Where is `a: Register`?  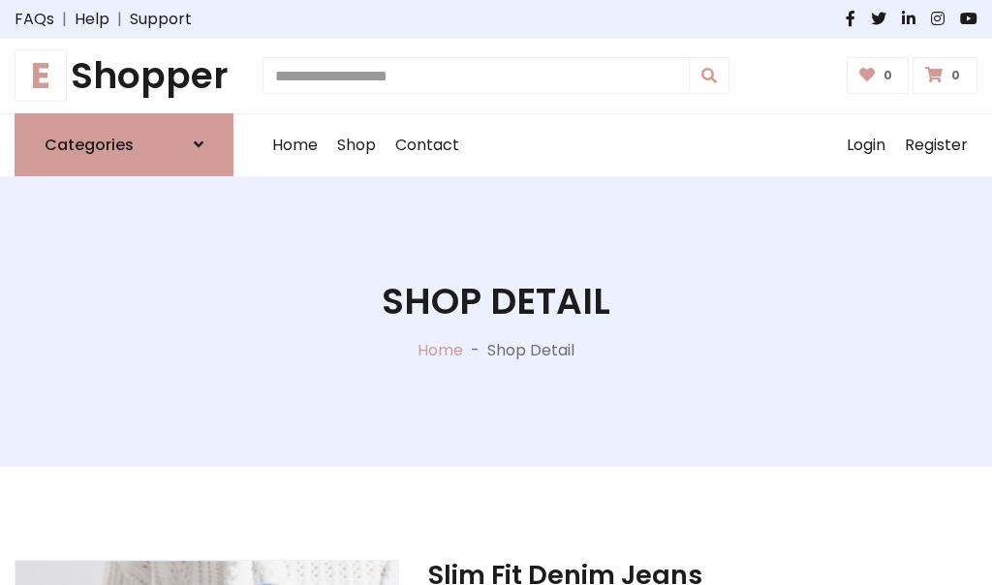
a: Register is located at coordinates (936, 145).